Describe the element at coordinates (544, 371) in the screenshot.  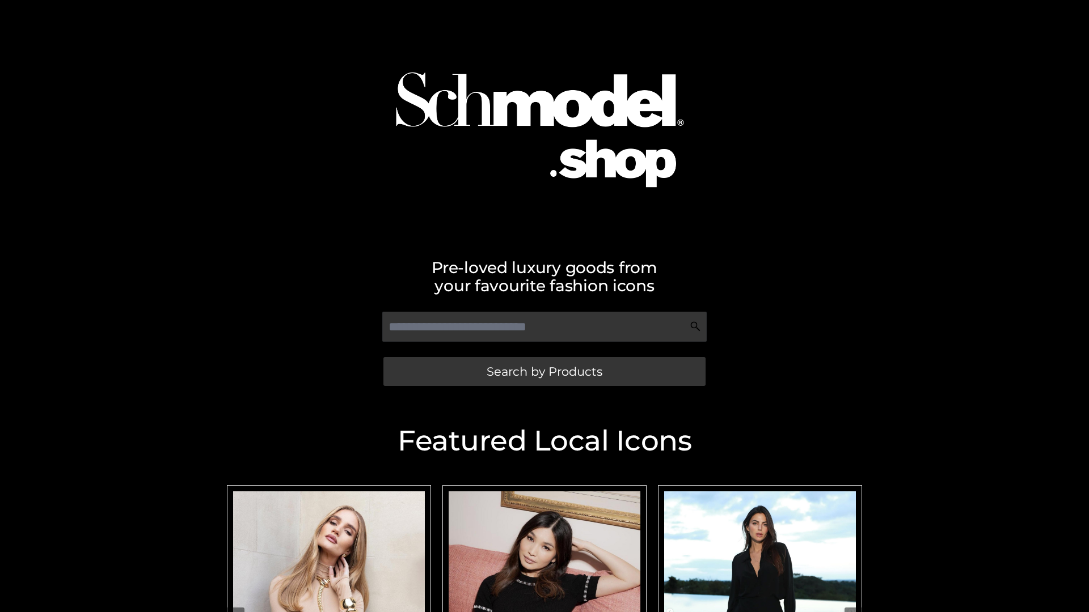
I see `a: Search by Products` at that location.